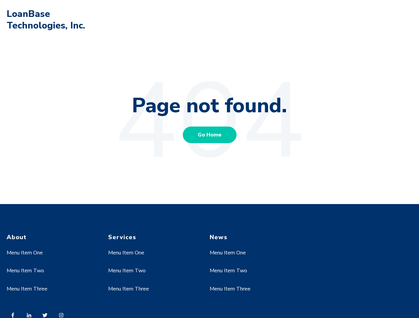 This screenshot has width=419, height=318. Describe the element at coordinates (153, 238) in the screenshot. I see `h4: Services` at that location.